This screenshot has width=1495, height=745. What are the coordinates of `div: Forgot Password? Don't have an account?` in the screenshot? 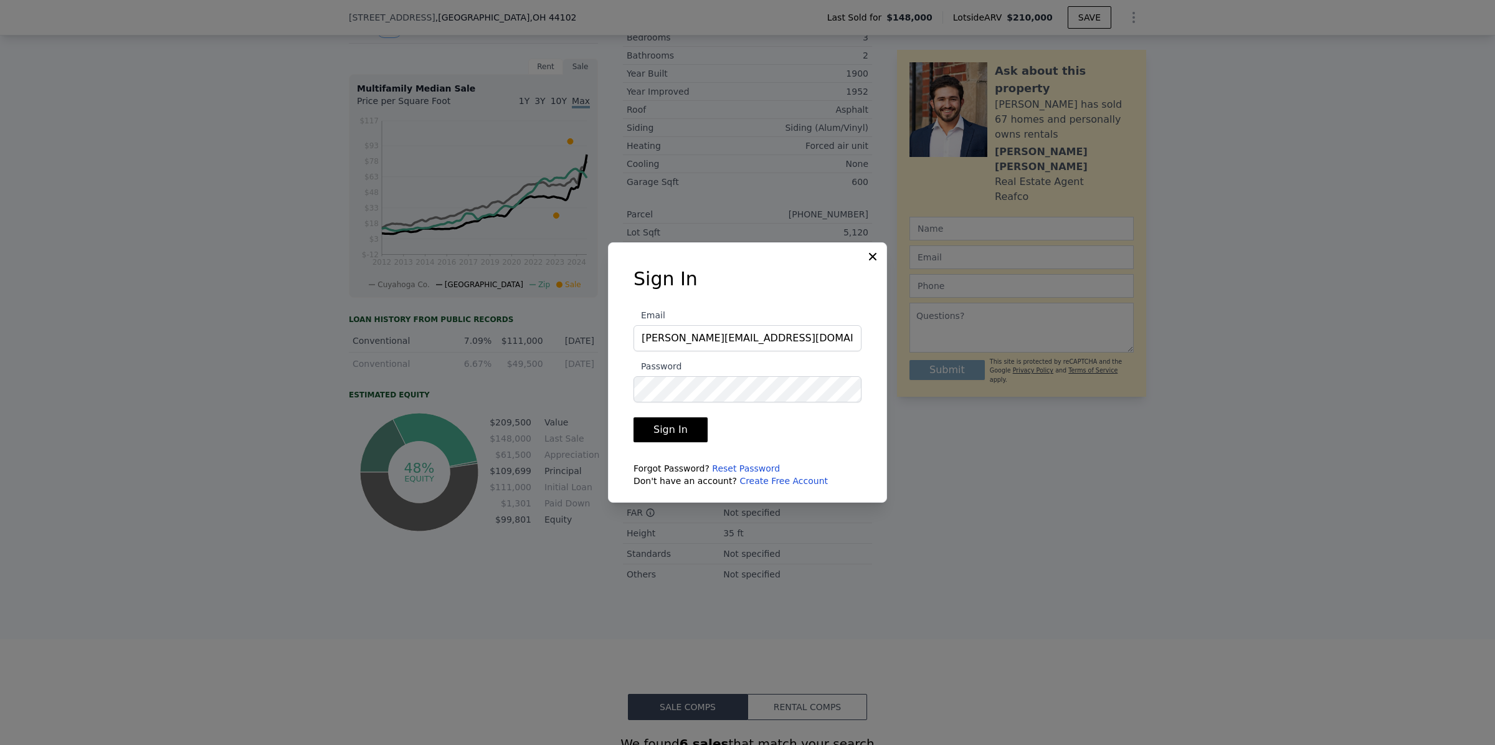 It's located at (748, 475).